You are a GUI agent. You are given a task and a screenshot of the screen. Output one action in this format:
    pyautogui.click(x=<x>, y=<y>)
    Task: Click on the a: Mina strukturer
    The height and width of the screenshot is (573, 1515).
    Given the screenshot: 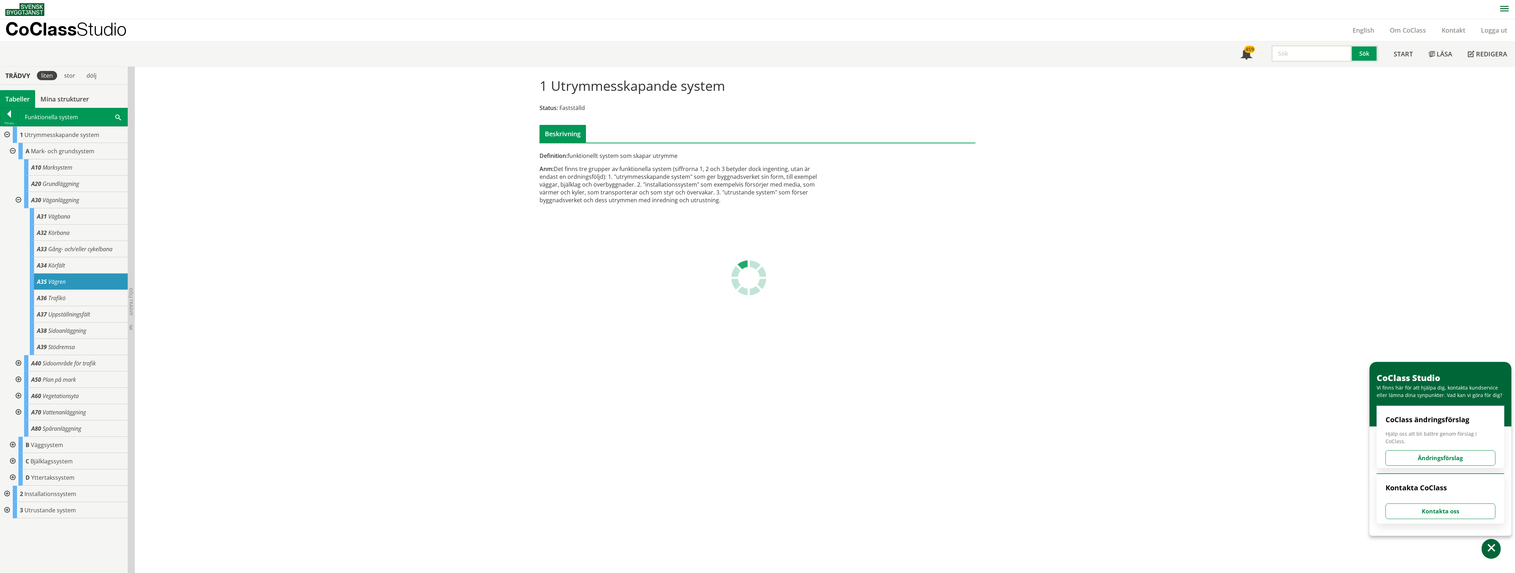 What is the action you would take?
    pyautogui.click(x=65, y=99)
    